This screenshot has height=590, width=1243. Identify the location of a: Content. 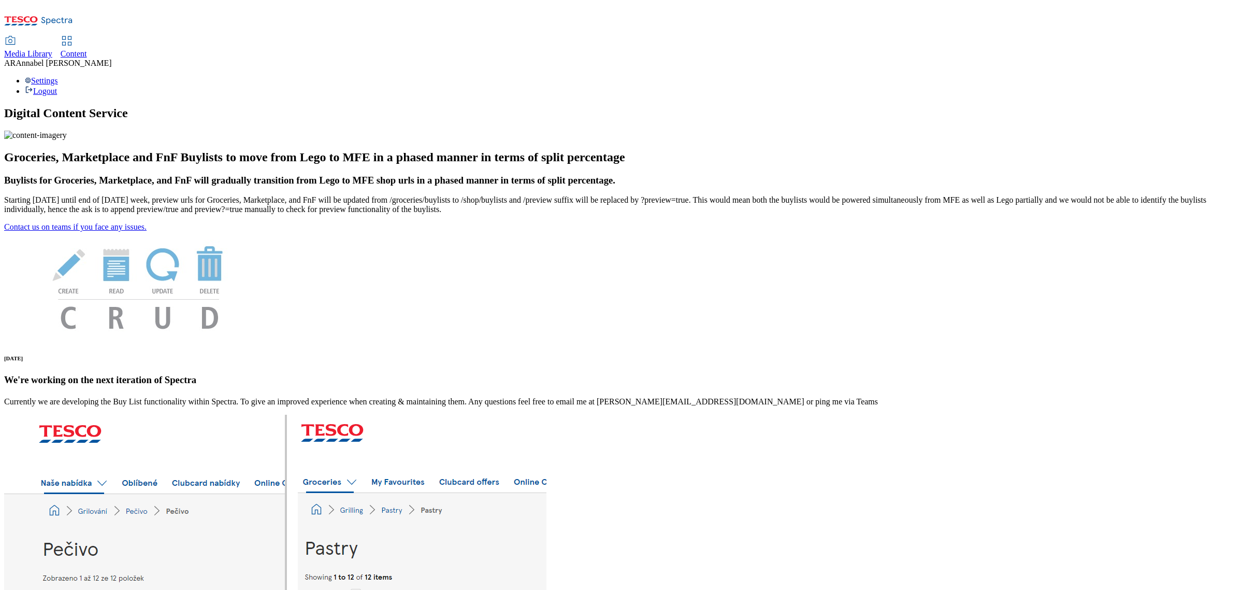
(74, 48).